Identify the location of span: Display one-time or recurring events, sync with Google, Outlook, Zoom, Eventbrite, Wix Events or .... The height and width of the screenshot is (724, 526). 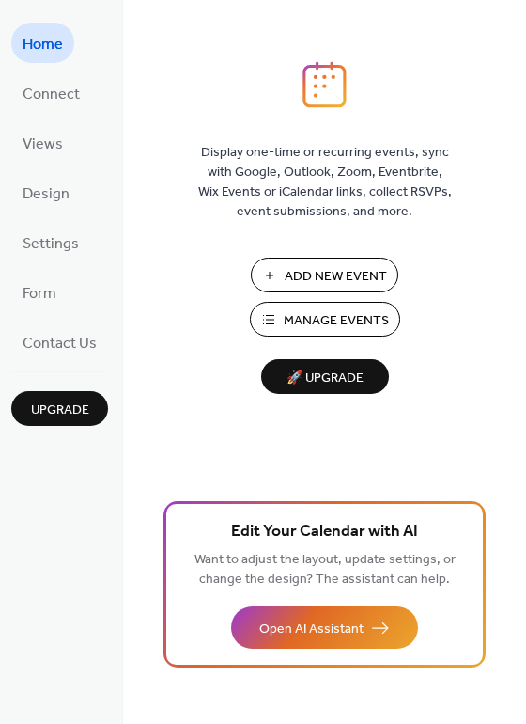
(325, 182).